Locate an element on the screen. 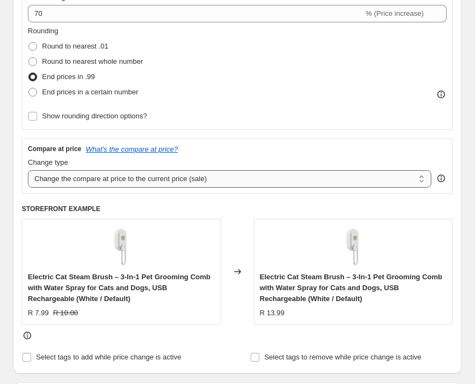 Image resolution: width=475 pixels, height=384 pixels. span: Change type is located at coordinates (48, 162).